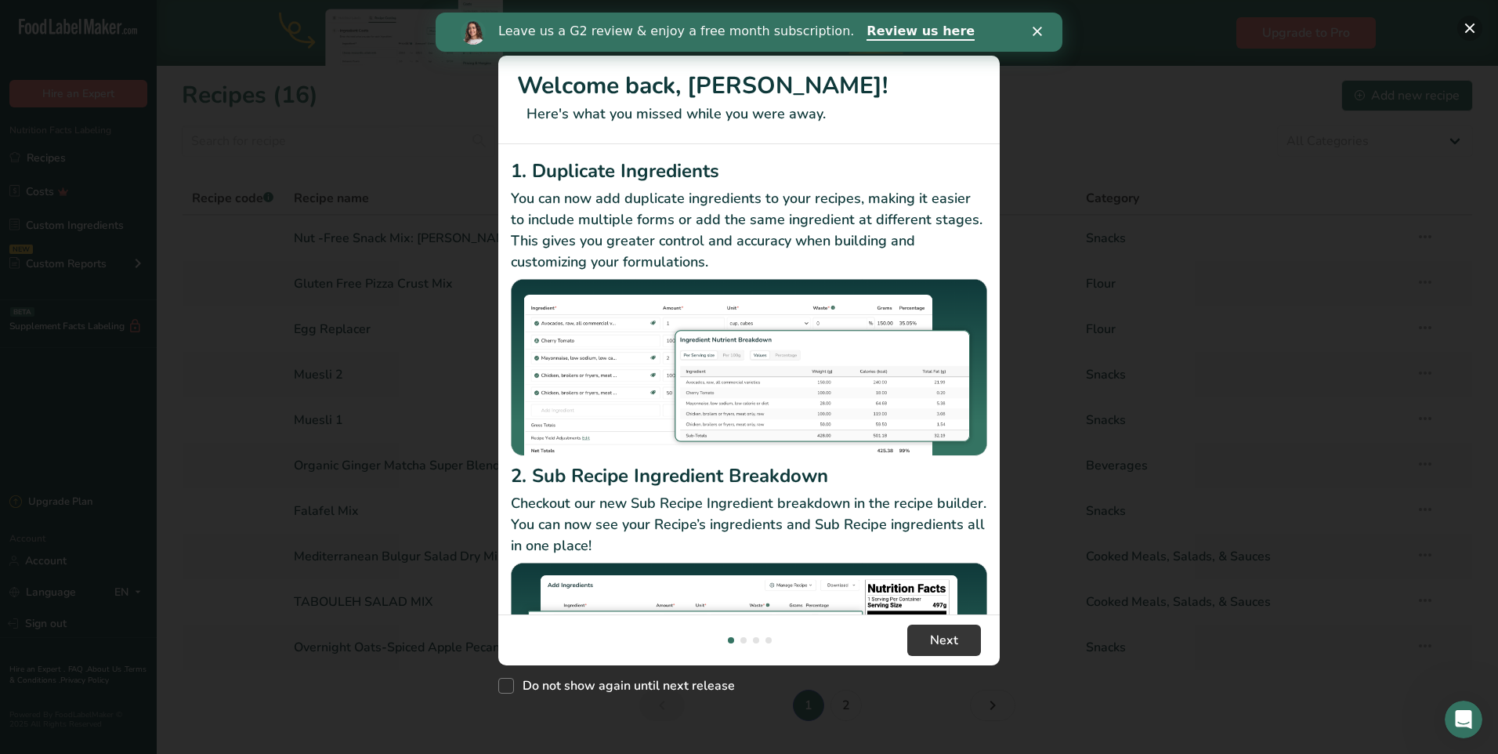 The width and height of the screenshot is (1498, 754). Describe the element at coordinates (624, 685) in the screenshot. I see `span: Do not show again until next release` at that location.